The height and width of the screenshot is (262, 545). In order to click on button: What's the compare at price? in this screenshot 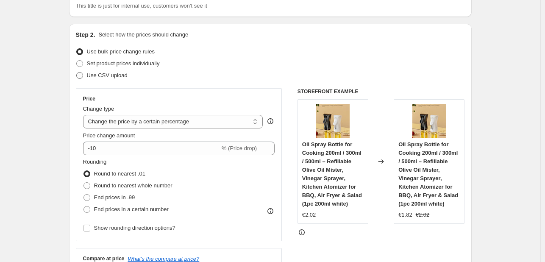, I will do `click(164, 259)`.